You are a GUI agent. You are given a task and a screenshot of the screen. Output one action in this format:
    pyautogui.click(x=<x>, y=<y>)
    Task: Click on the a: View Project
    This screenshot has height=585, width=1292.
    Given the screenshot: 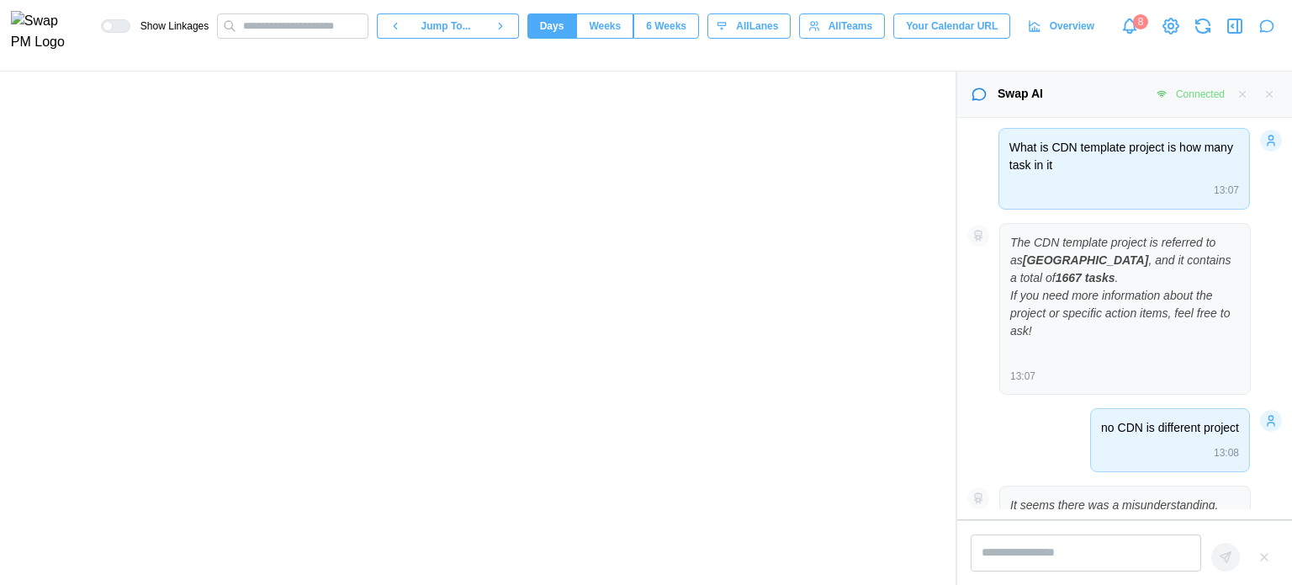 What is the action you would take?
    pyautogui.click(x=1171, y=26)
    